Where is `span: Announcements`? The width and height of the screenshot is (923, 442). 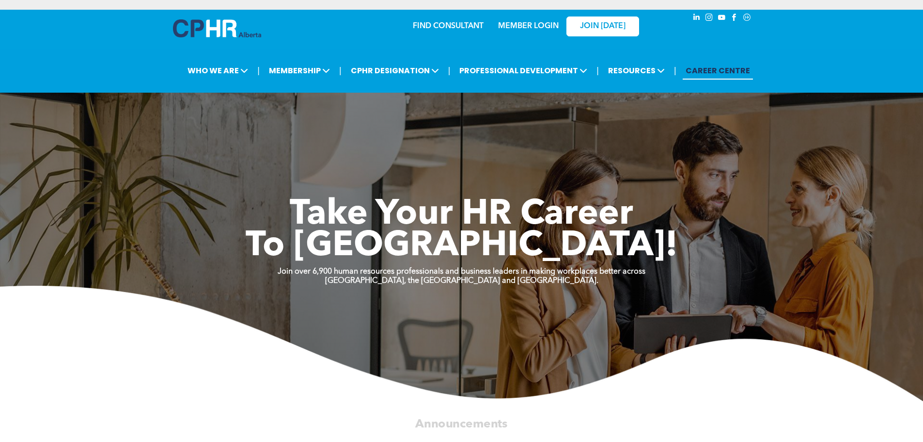
span: Announcements is located at coordinates (461, 424).